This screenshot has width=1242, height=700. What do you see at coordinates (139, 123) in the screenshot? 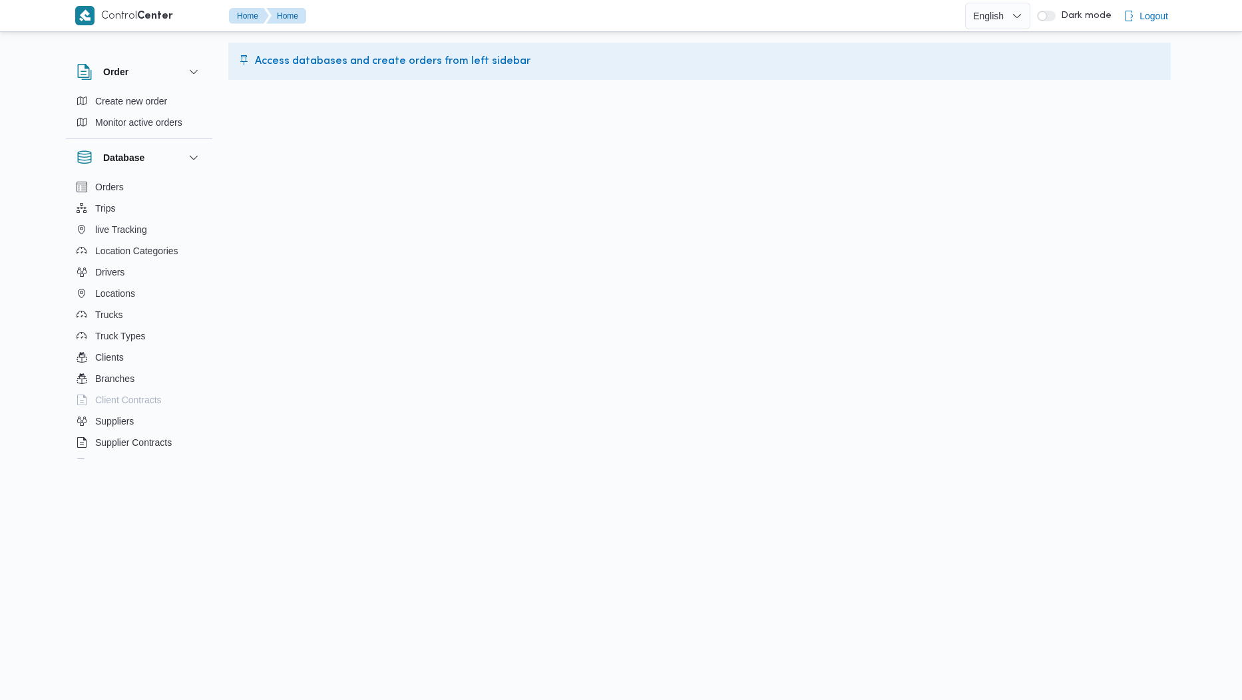
I see `button: Monitor active orders` at bounding box center [139, 123].